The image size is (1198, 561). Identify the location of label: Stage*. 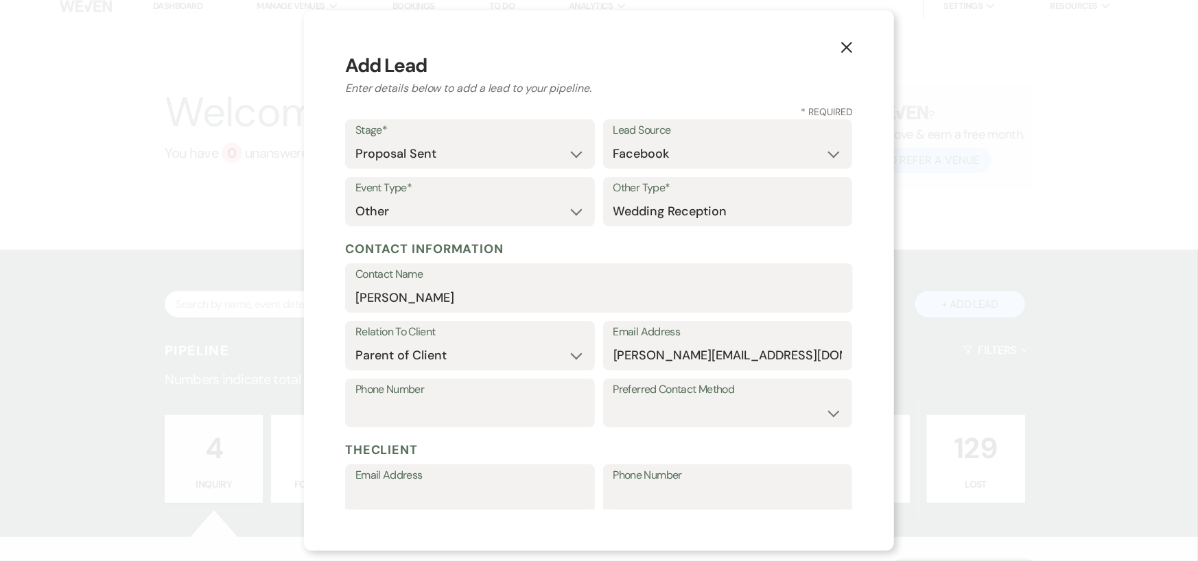
(470, 130).